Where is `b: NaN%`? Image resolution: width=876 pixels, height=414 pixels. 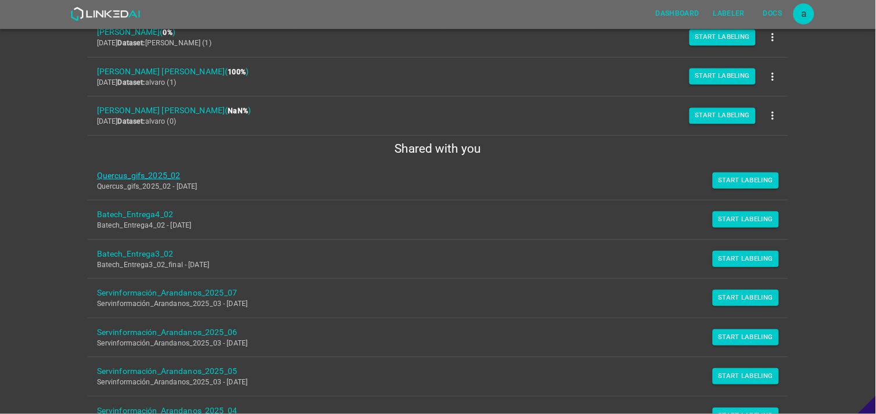
b: NaN% is located at coordinates (238, 111).